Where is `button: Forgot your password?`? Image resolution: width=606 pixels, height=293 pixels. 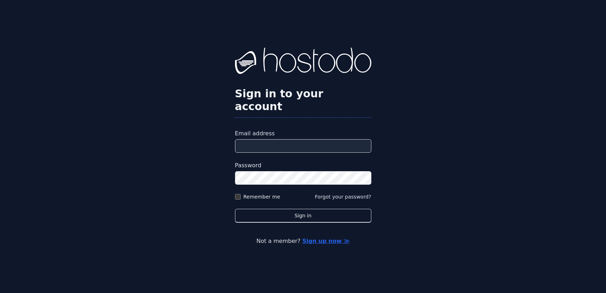
button: Forgot your password? is located at coordinates (343, 197).